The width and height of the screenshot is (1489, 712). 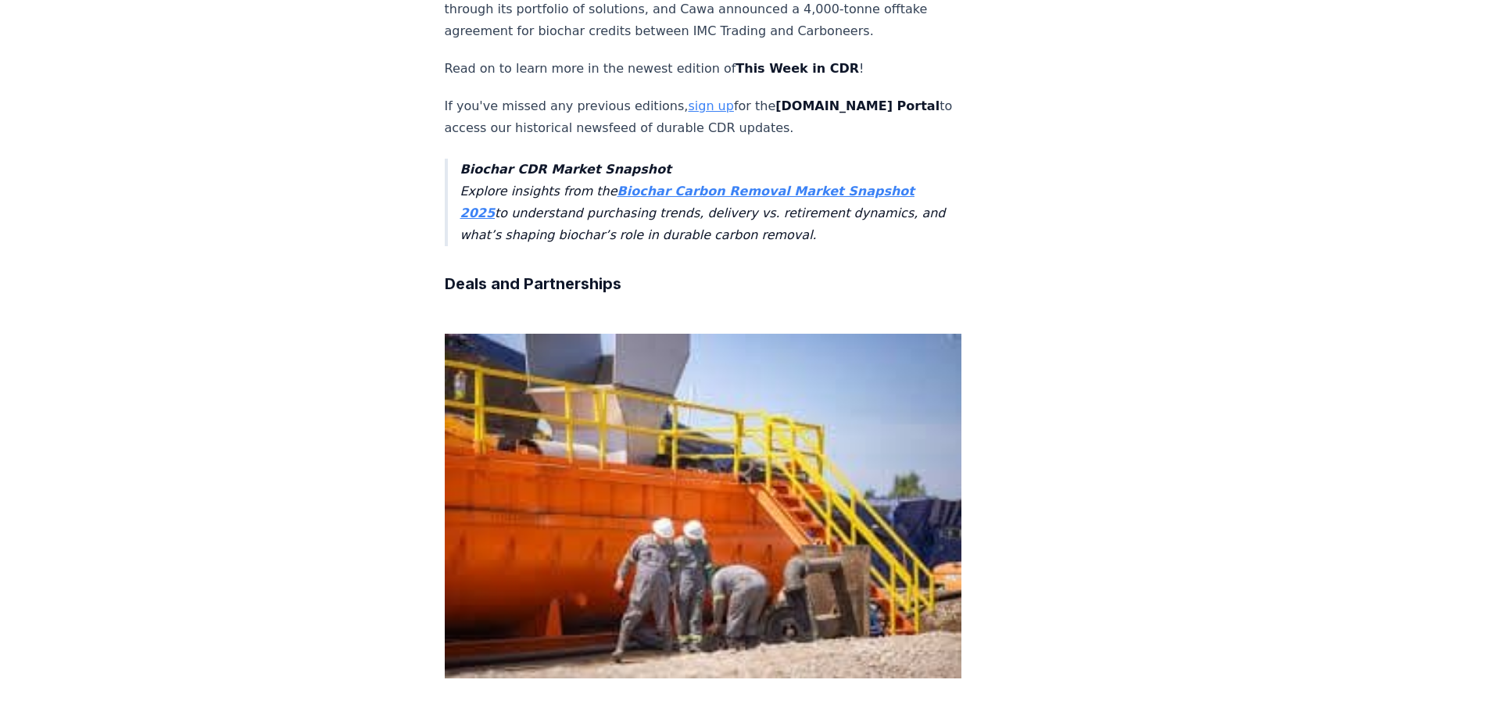 I want to click on img: blog post image, so click(x=704, y=506).